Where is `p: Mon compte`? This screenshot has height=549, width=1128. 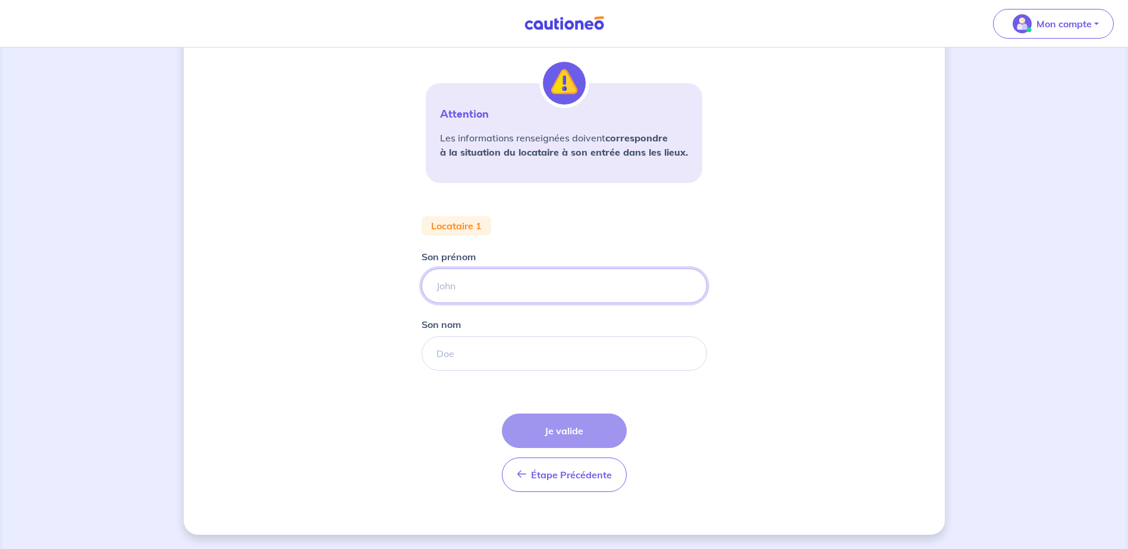
p: Mon compte is located at coordinates (1063, 24).